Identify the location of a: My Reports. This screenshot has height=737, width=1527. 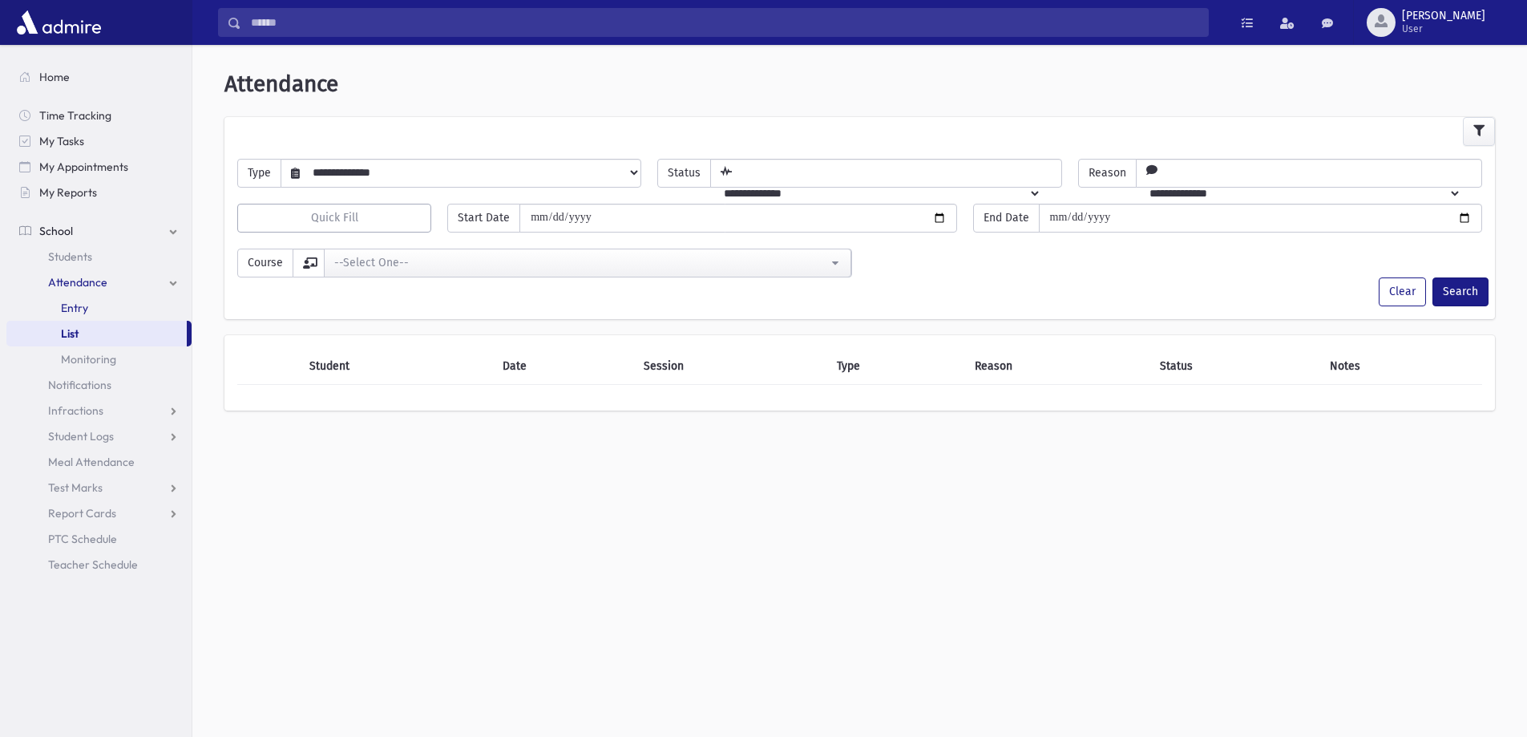
(99, 192).